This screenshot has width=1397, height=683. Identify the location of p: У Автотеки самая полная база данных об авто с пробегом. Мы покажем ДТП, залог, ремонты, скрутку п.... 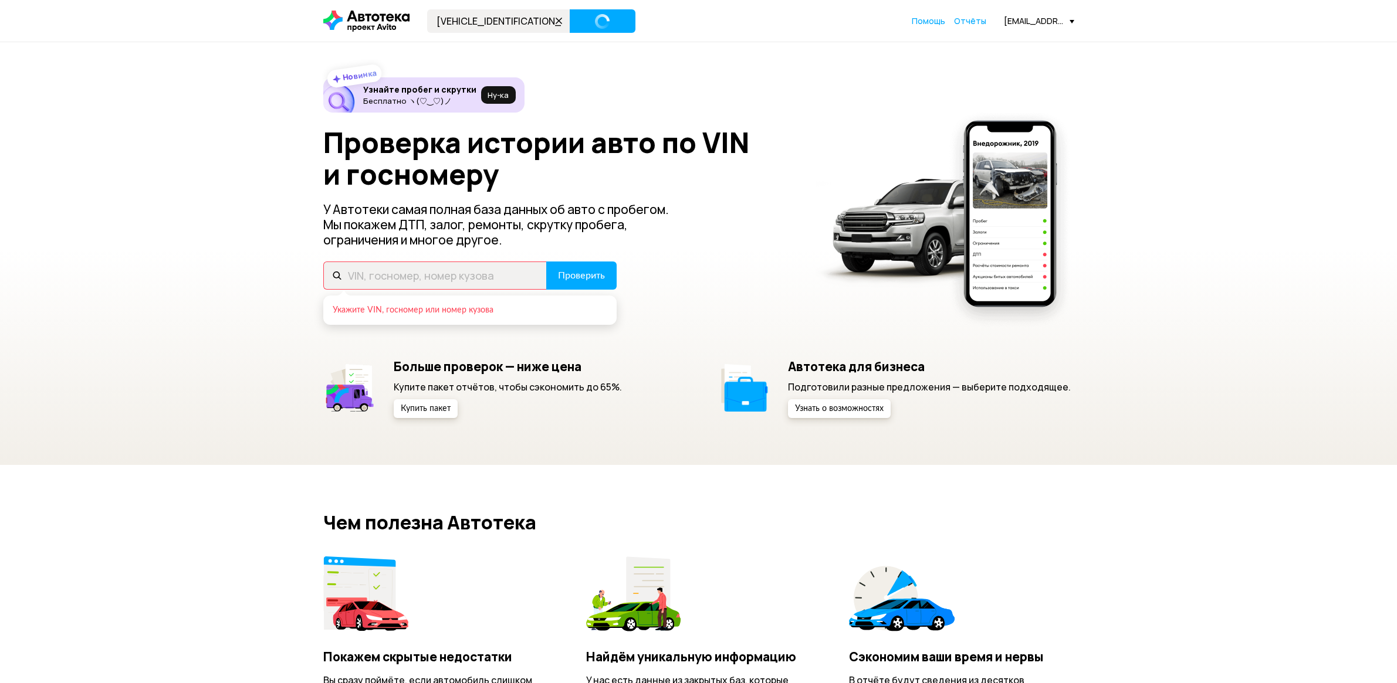
(506, 225).